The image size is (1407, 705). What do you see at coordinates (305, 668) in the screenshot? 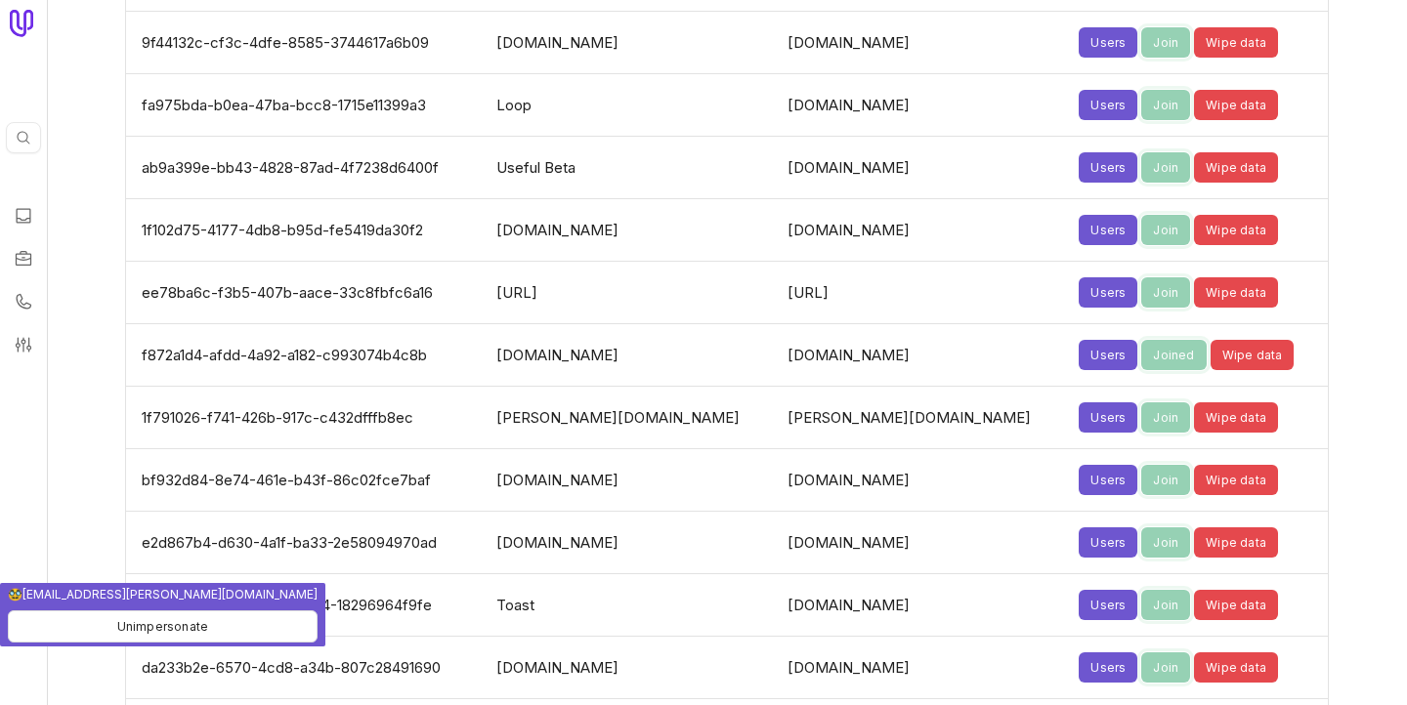
I see `td: da233b2e-6570-4cd8-a34b-807c28491690` at bounding box center [305, 668].